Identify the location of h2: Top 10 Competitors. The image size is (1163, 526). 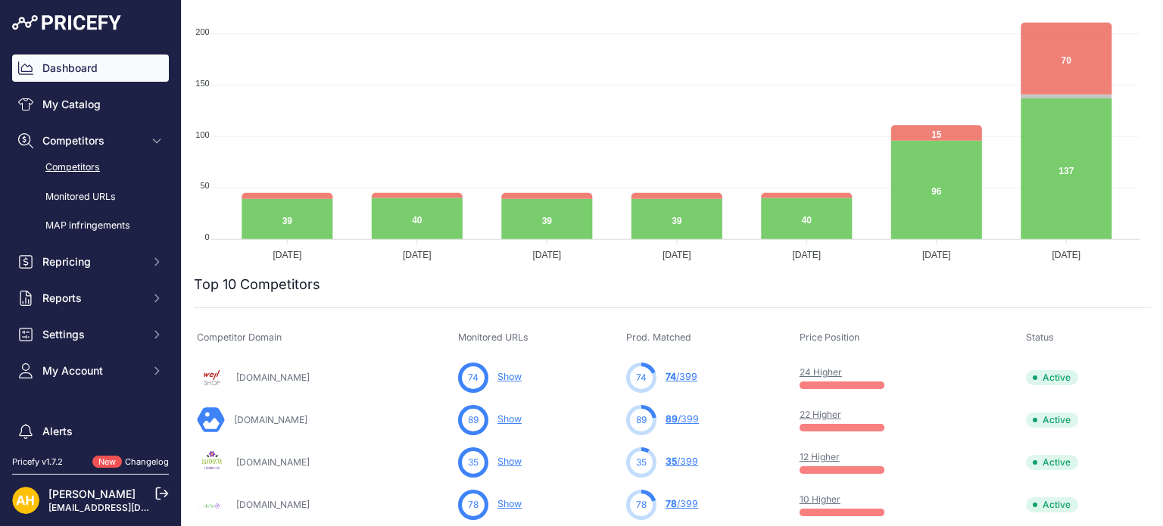
(257, 285).